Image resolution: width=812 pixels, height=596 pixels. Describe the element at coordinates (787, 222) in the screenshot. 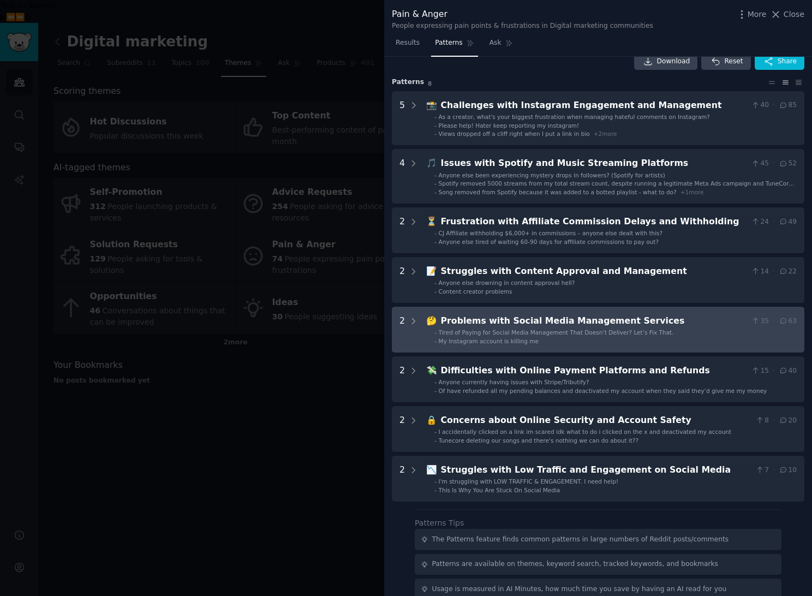

I see `span: 49` at that location.